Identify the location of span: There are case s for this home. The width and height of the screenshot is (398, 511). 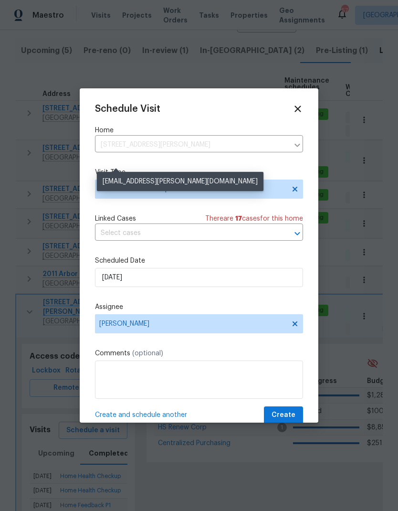
(254, 219).